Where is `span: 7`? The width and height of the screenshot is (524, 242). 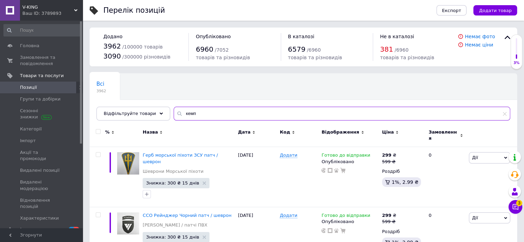 span: 7 is located at coordinates (76, 230).